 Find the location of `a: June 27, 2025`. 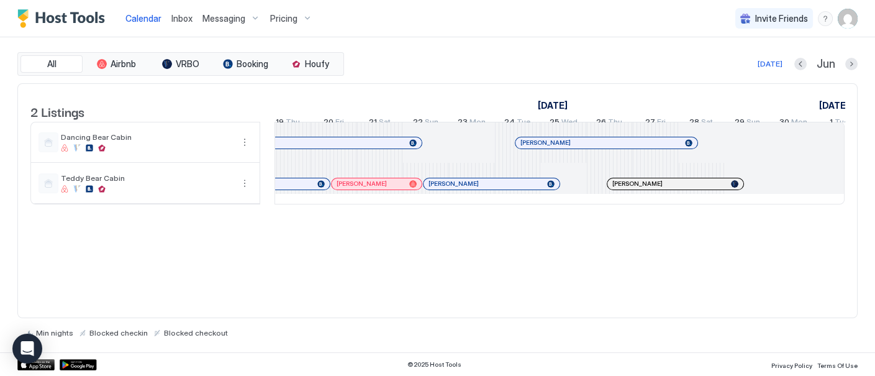

a: June 27, 2025 is located at coordinates (655, 123).